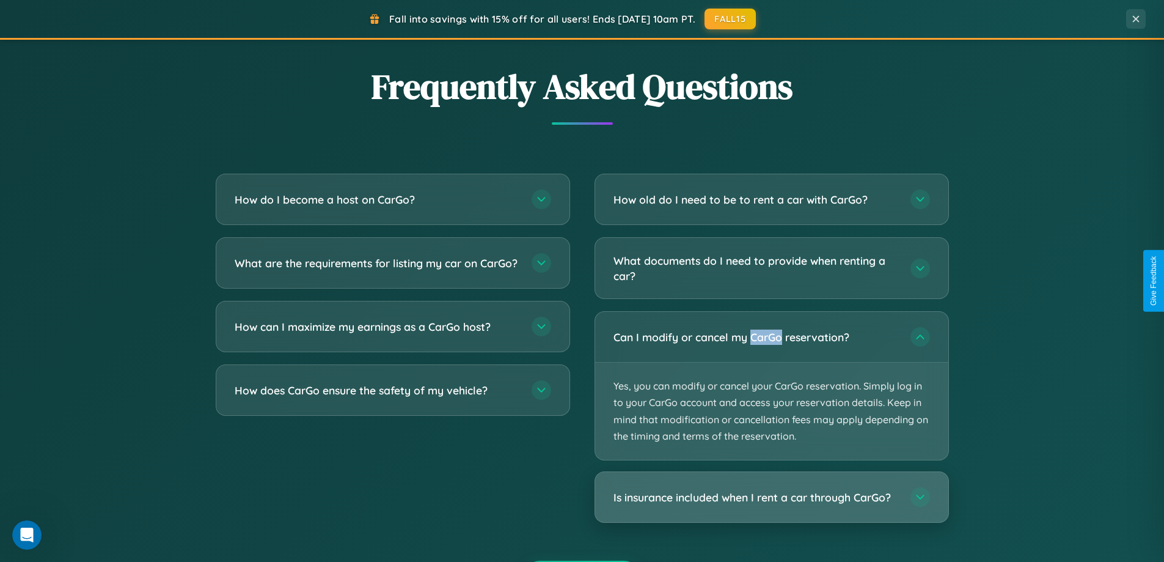  I want to click on h3: How can I maximize my earnings as a CarGo host?, so click(377, 326).